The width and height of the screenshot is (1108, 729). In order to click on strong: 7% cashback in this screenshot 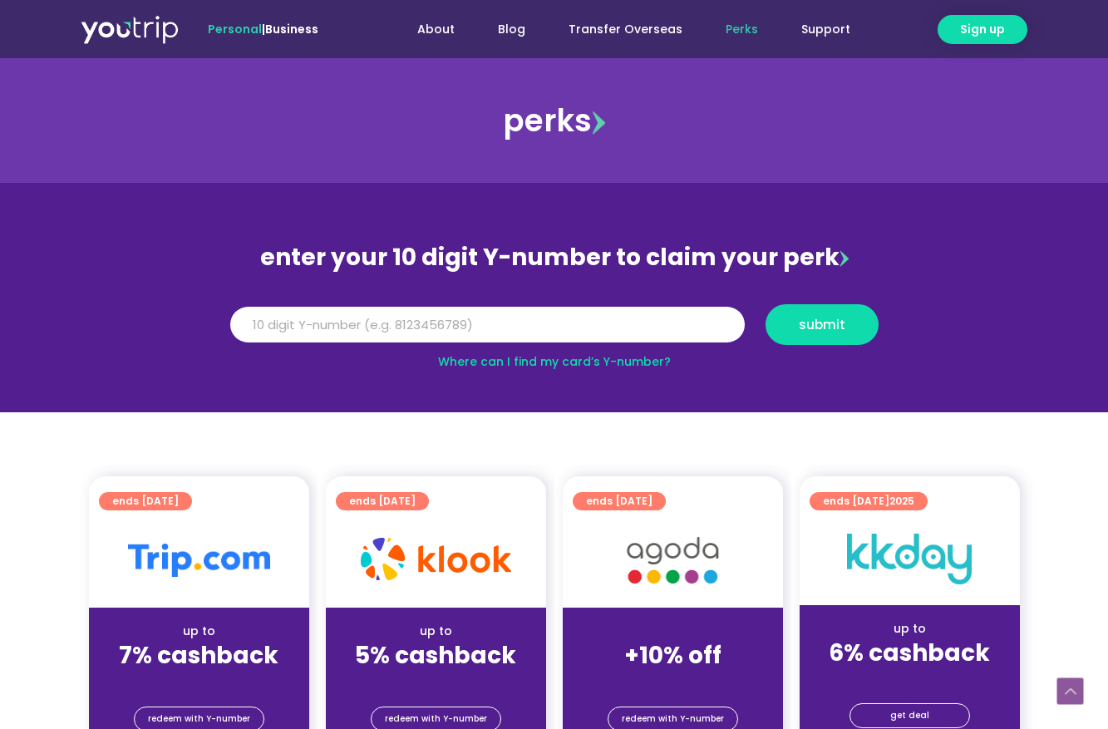, I will do `click(199, 655)`.